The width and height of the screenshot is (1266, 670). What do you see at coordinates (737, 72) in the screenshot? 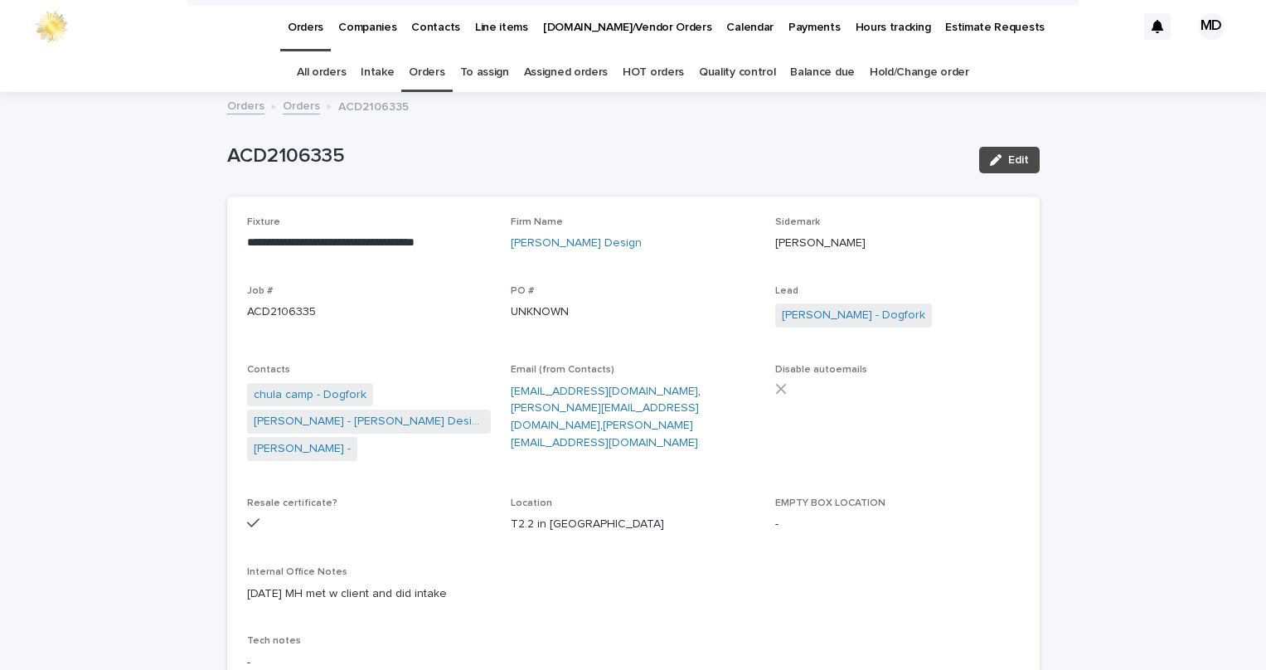
I see `a: Quality control` at bounding box center [737, 72].